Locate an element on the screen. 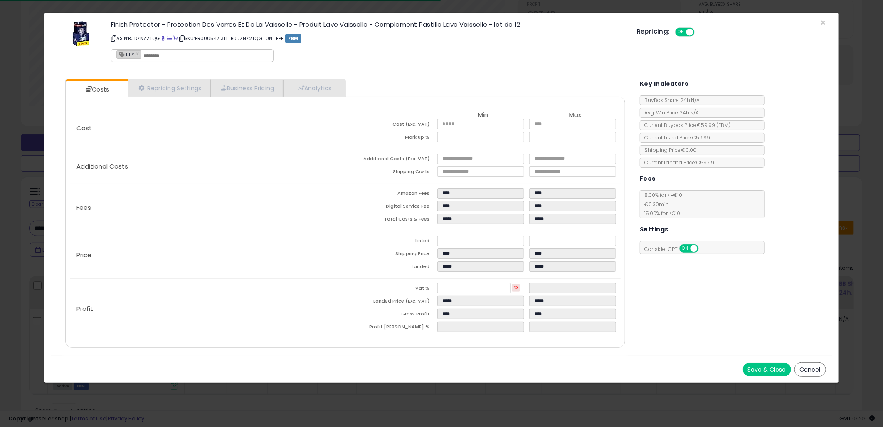 This screenshot has width=883, height=427. p: Cost is located at coordinates (208, 128).